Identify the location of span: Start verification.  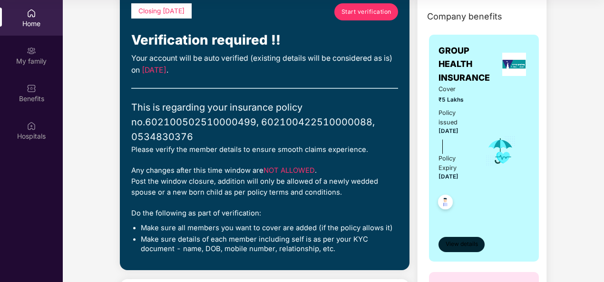
(366, 11).